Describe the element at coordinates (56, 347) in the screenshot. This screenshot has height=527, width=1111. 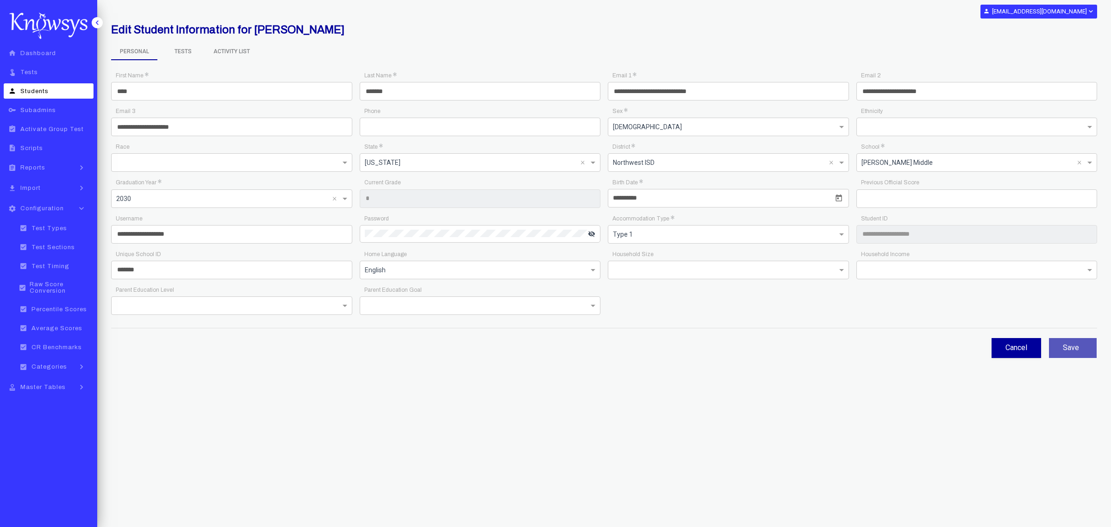
I see `span: CR Benchmarks` at that location.